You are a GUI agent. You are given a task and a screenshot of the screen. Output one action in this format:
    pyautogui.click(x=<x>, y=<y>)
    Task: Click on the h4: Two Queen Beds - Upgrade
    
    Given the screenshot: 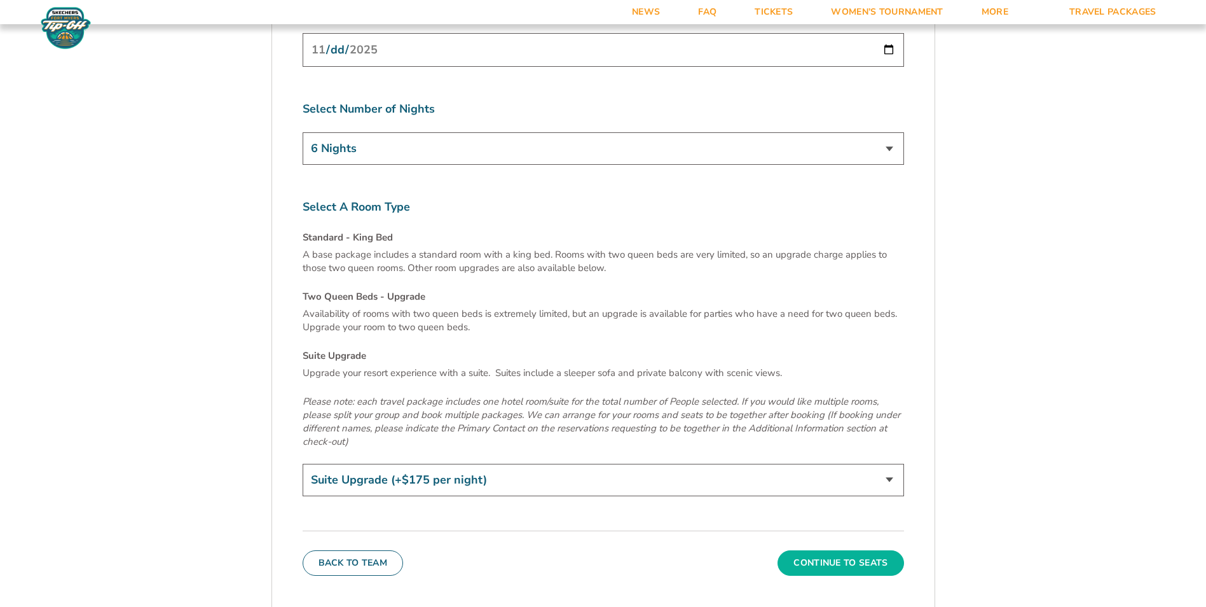 What is the action you would take?
    pyautogui.click(x=603, y=296)
    